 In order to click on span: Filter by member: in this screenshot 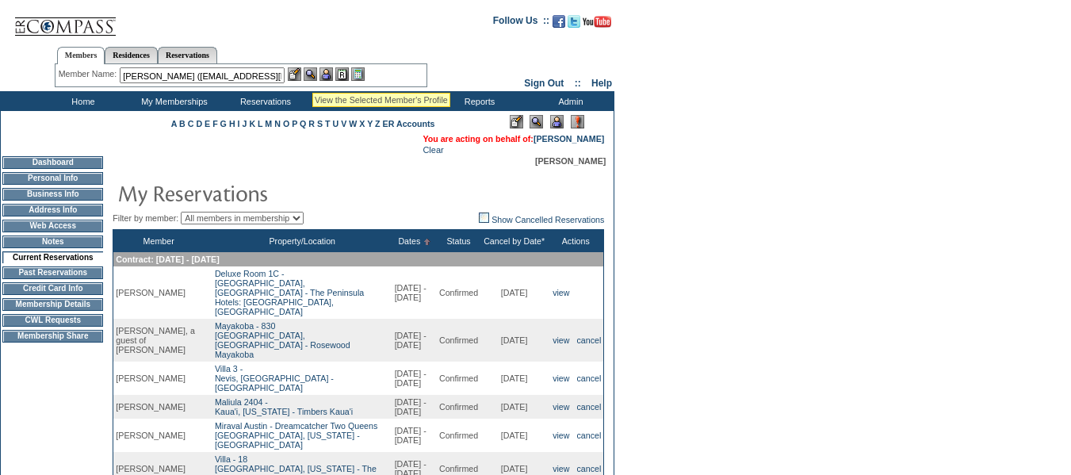, I will do `click(145, 218)`.